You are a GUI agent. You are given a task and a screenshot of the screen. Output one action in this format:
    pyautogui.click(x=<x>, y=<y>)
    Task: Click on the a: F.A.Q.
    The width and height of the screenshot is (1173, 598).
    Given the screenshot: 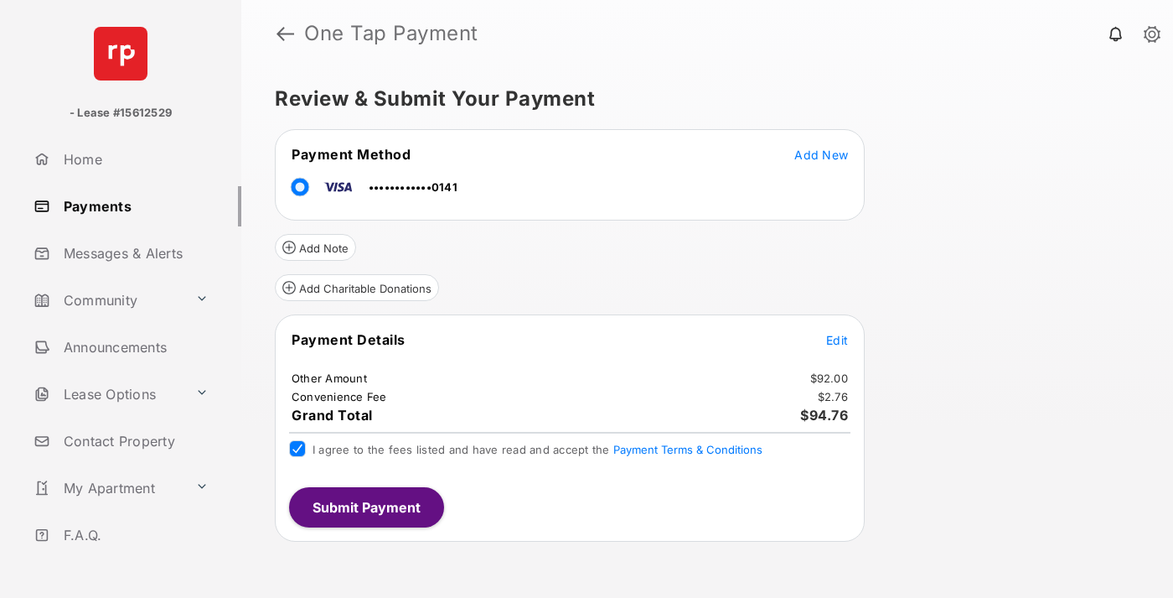 What is the action you would take?
    pyautogui.click(x=134, y=535)
    